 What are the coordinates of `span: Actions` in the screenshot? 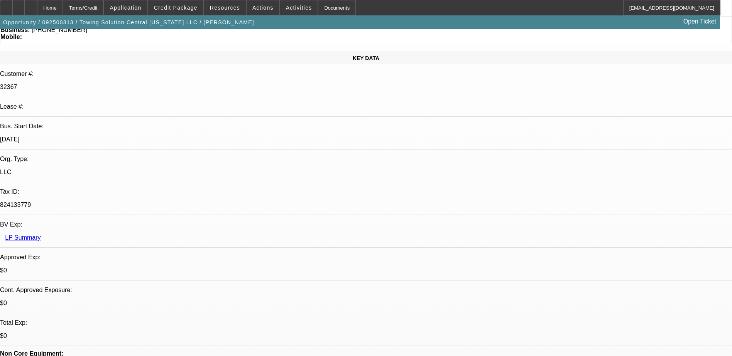 It's located at (263, 8).